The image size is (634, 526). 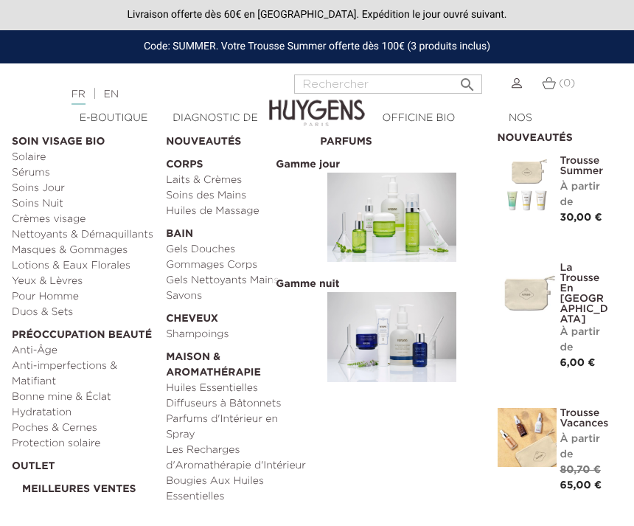 What do you see at coordinates (237, 161) in the screenshot?
I see `a: Corps` at bounding box center [237, 161].